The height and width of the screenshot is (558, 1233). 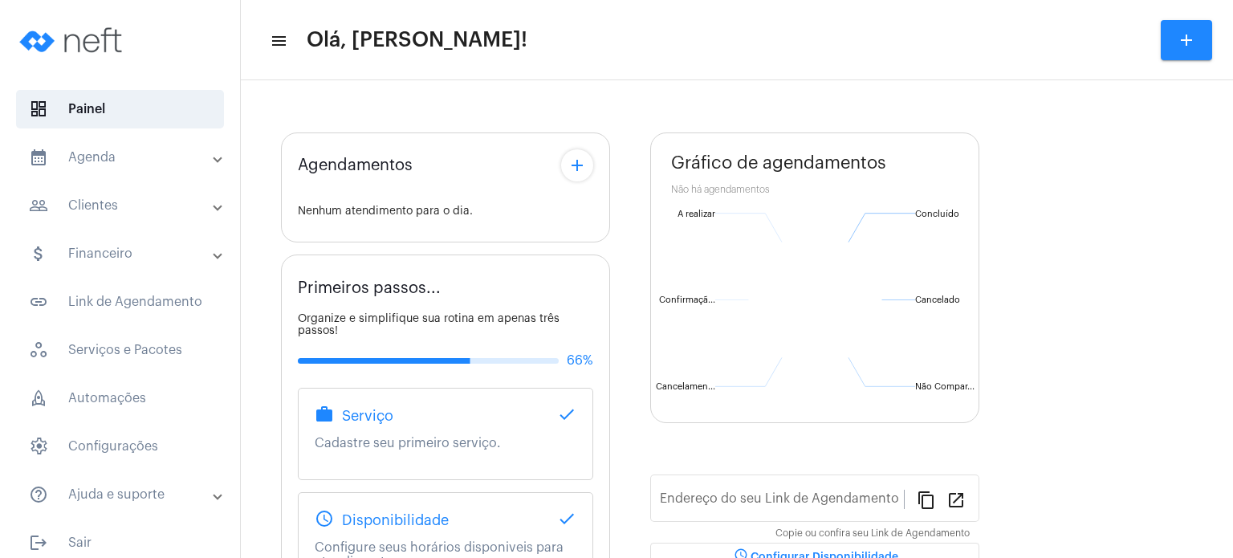 What do you see at coordinates (446, 443) in the screenshot?
I see `p: Cadastre seu primeiro serviço.` at bounding box center [446, 443].